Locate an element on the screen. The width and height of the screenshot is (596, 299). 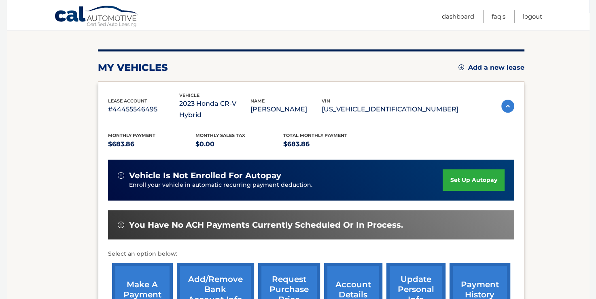
span: vin is located at coordinates (326, 101).